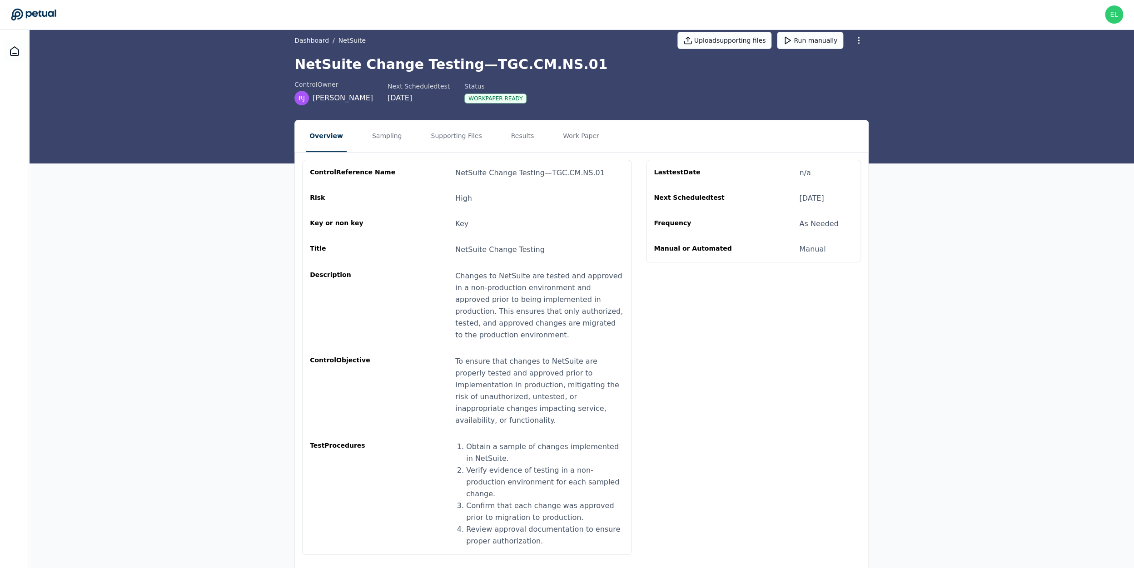 The height and width of the screenshot is (568, 1134). Describe the element at coordinates (353, 173) in the screenshot. I see `div: control Reference Name` at that location.